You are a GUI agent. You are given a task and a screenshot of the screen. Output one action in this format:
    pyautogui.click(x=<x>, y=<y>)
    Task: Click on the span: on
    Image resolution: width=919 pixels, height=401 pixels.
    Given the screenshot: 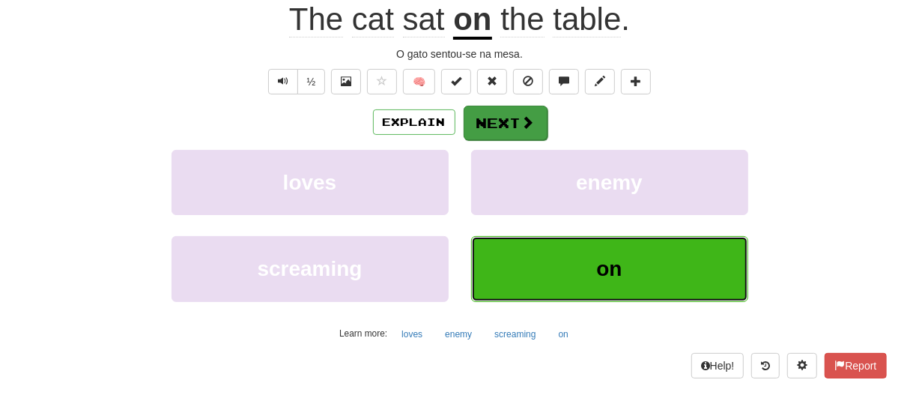 What is the action you would take?
    pyautogui.click(x=609, y=268)
    